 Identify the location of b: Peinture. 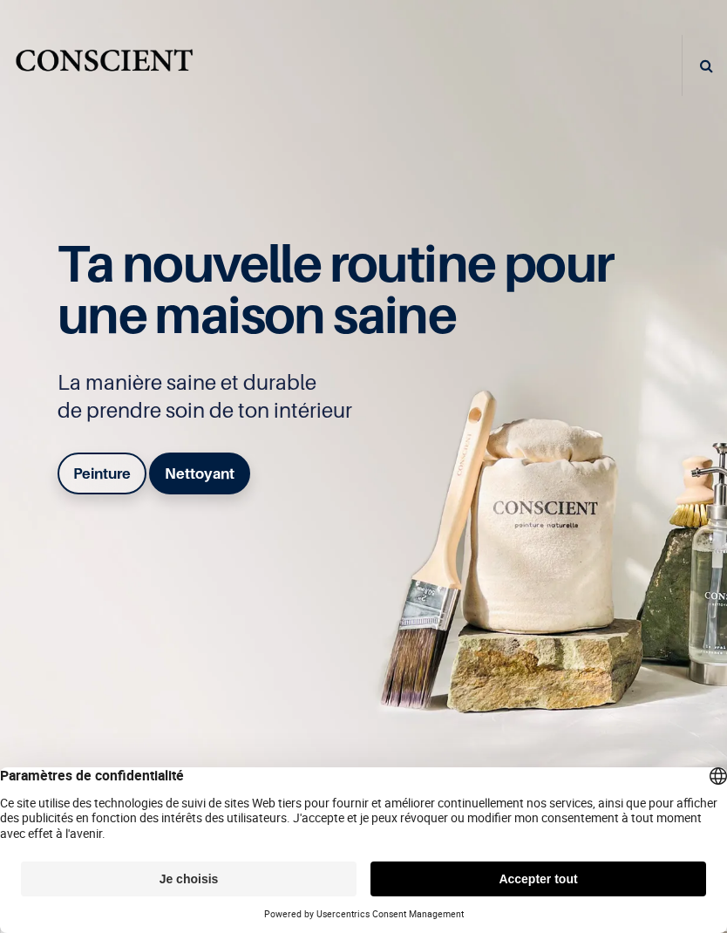
(102, 474).